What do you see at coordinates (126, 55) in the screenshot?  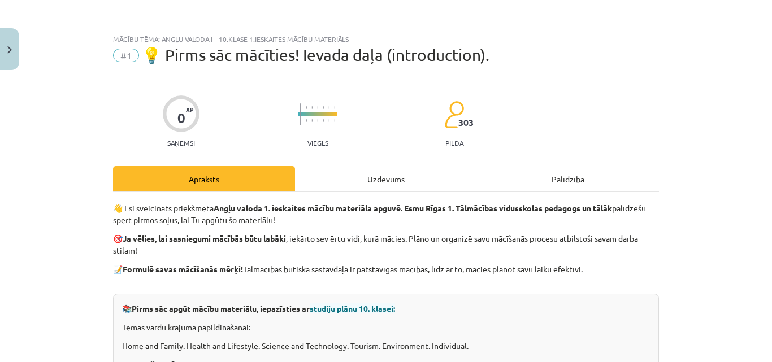 I see `span: #1` at bounding box center [126, 55].